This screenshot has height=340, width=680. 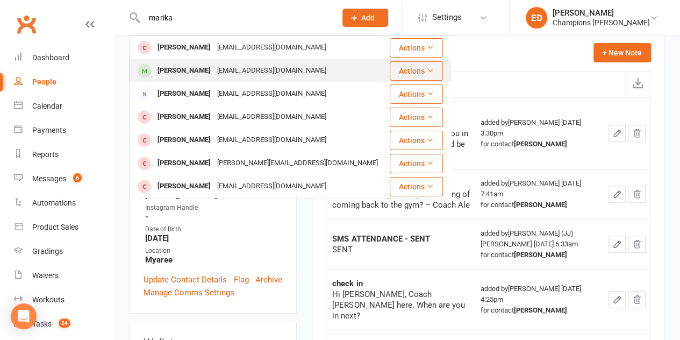 I want to click on div: Gradings, so click(x=47, y=251).